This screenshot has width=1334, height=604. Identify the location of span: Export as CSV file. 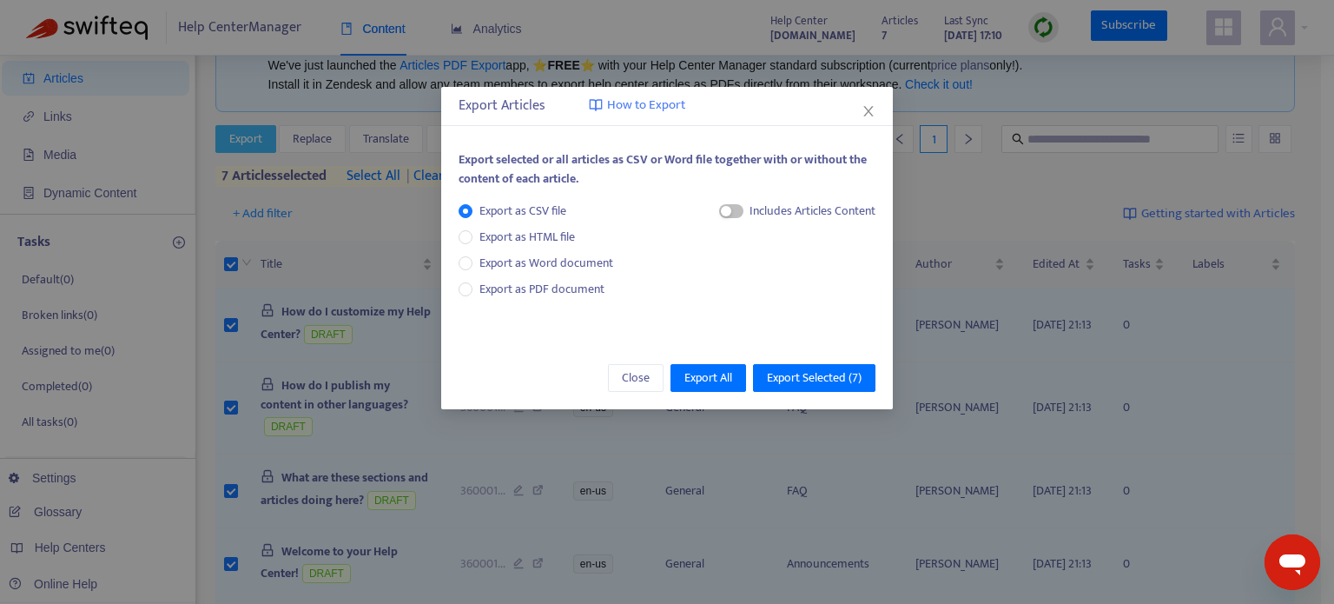
(523, 211).